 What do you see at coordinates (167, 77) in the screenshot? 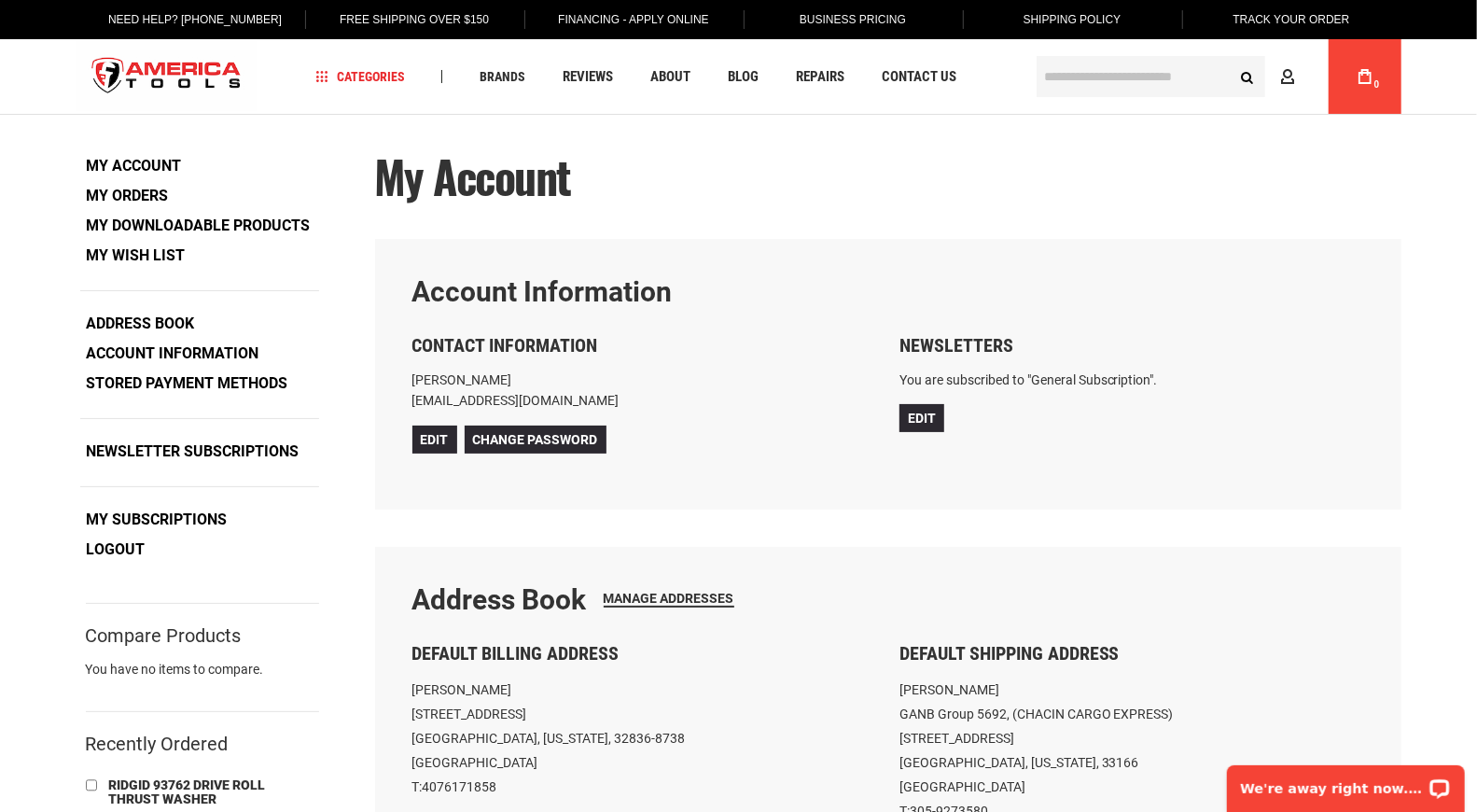
I see `img: America Tools` at bounding box center [167, 77].